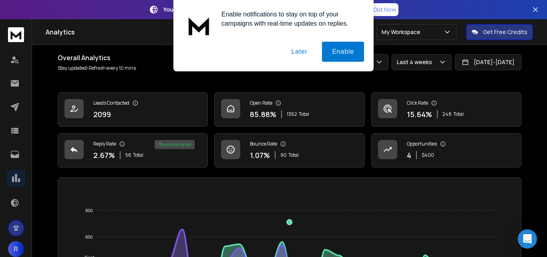 The height and width of the screenshot is (257, 547). Describe the element at coordinates (421, 144) in the screenshot. I see `p: Opportunities` at that location.